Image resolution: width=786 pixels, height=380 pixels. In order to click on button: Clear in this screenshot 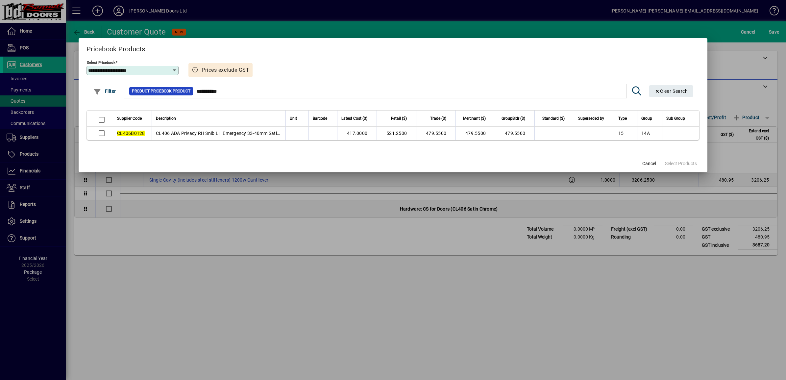, I will do `click(671, 91)`.